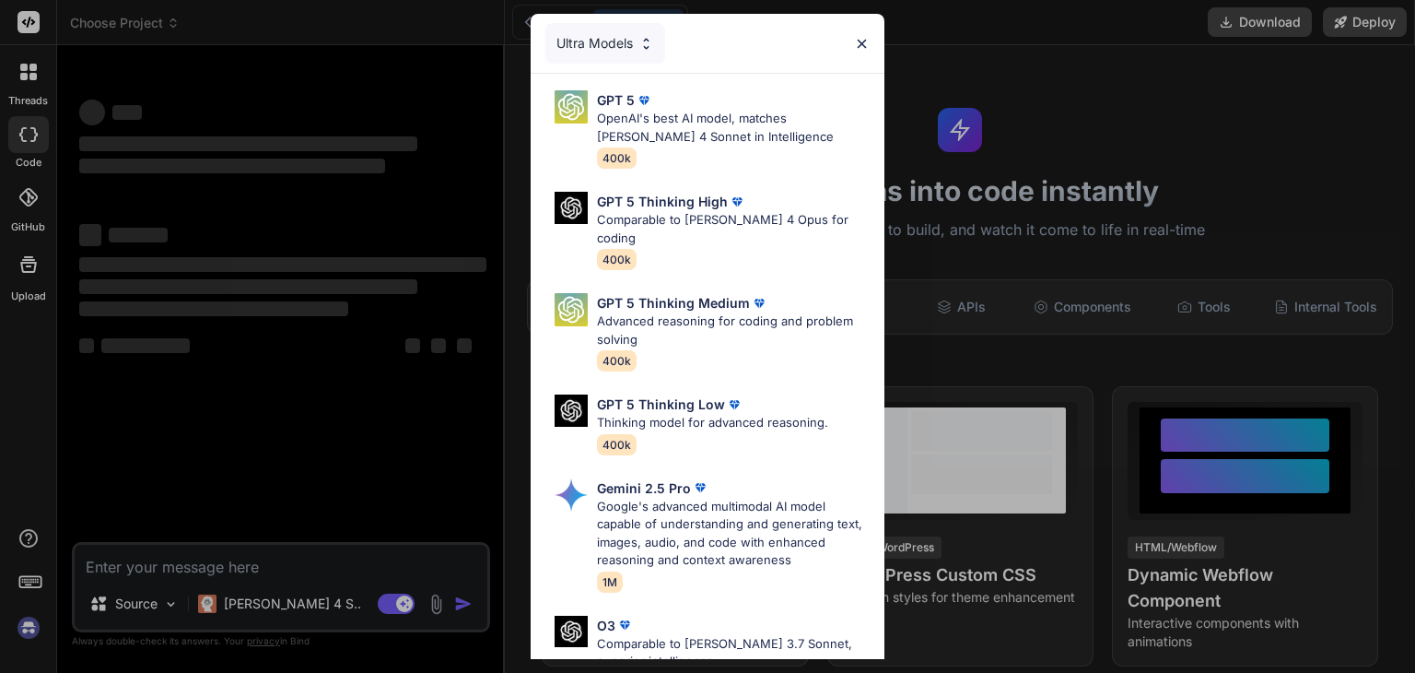 The width and height of the screenshot is (1415, 673). I want to click on p: Gemini 2.5 Pro, so click(644, 487).